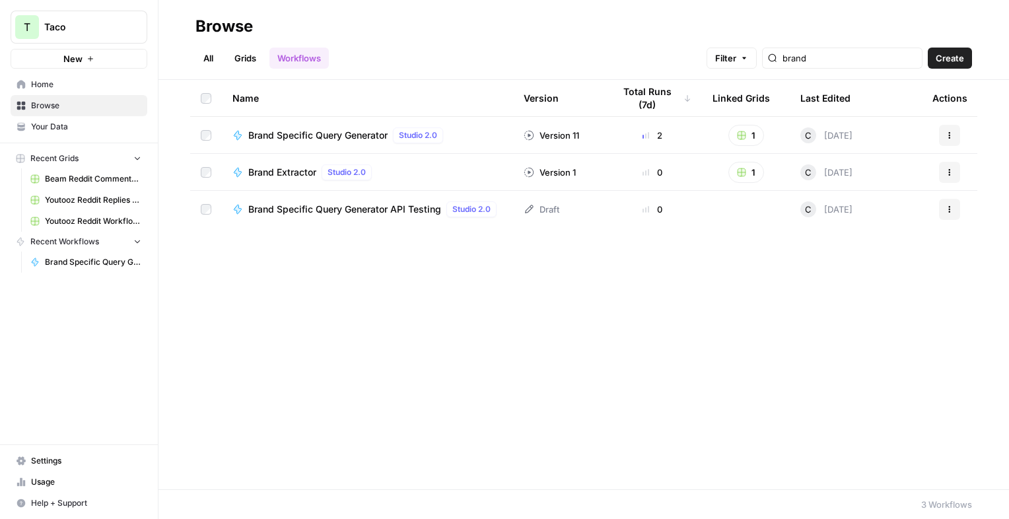 This screenshot has width=1009, height=519. What do you see at coordinates (849, 58) in the screenshot?
I see `input: Search` at bounding box center [849, 58].